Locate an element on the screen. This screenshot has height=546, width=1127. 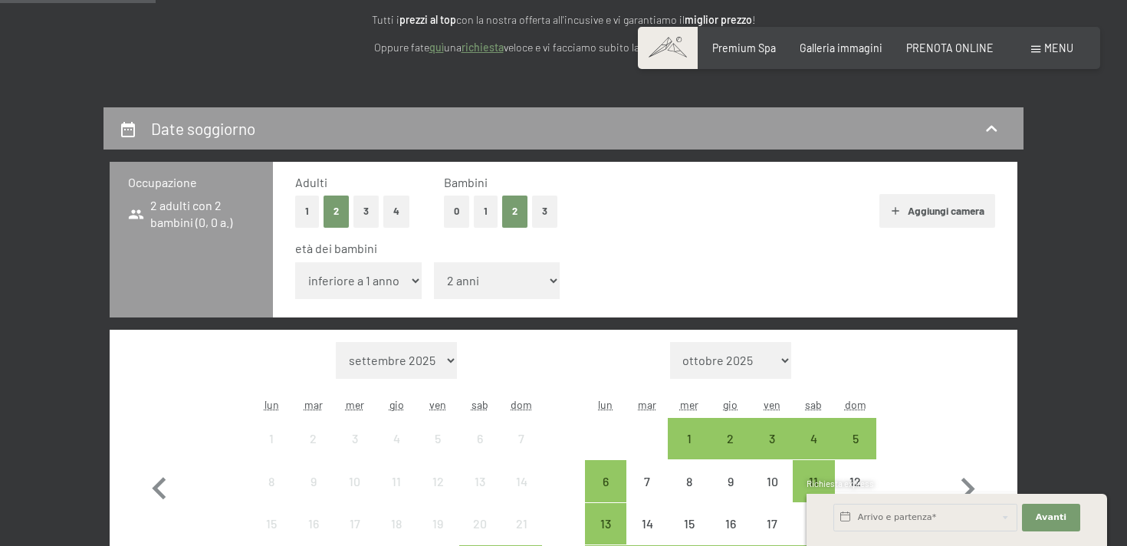
div: Mon Oct 13 2025 is located at coordinates (606, 524).